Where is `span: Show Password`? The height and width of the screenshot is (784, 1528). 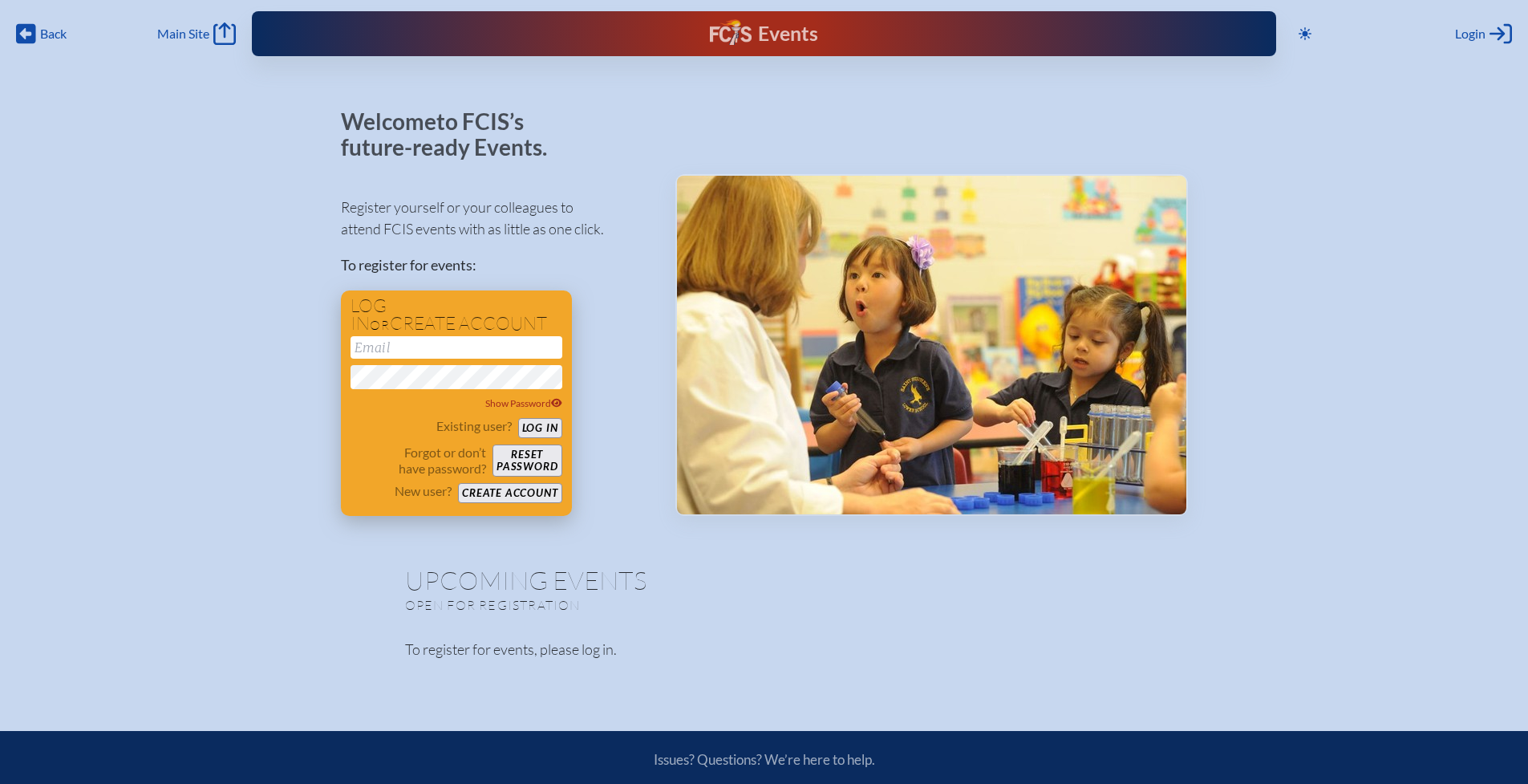 span: Show Password is located at coordinates (524, 403).